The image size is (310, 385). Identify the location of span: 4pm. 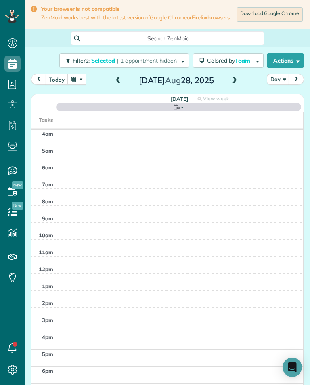
(48, 337).